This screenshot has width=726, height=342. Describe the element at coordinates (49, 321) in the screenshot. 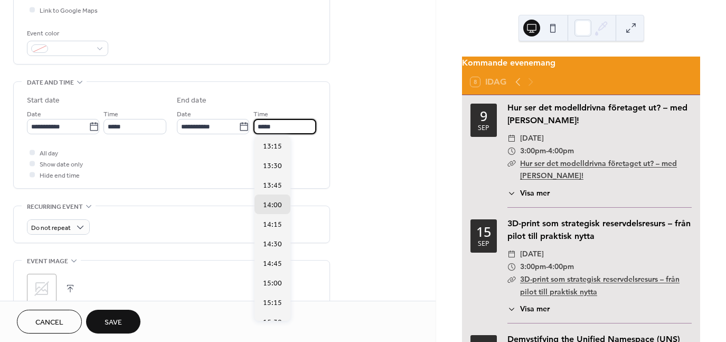

I see `button: Cancel` at that location.